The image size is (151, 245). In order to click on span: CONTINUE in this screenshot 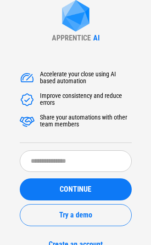, I will do `click(75, 189)`.